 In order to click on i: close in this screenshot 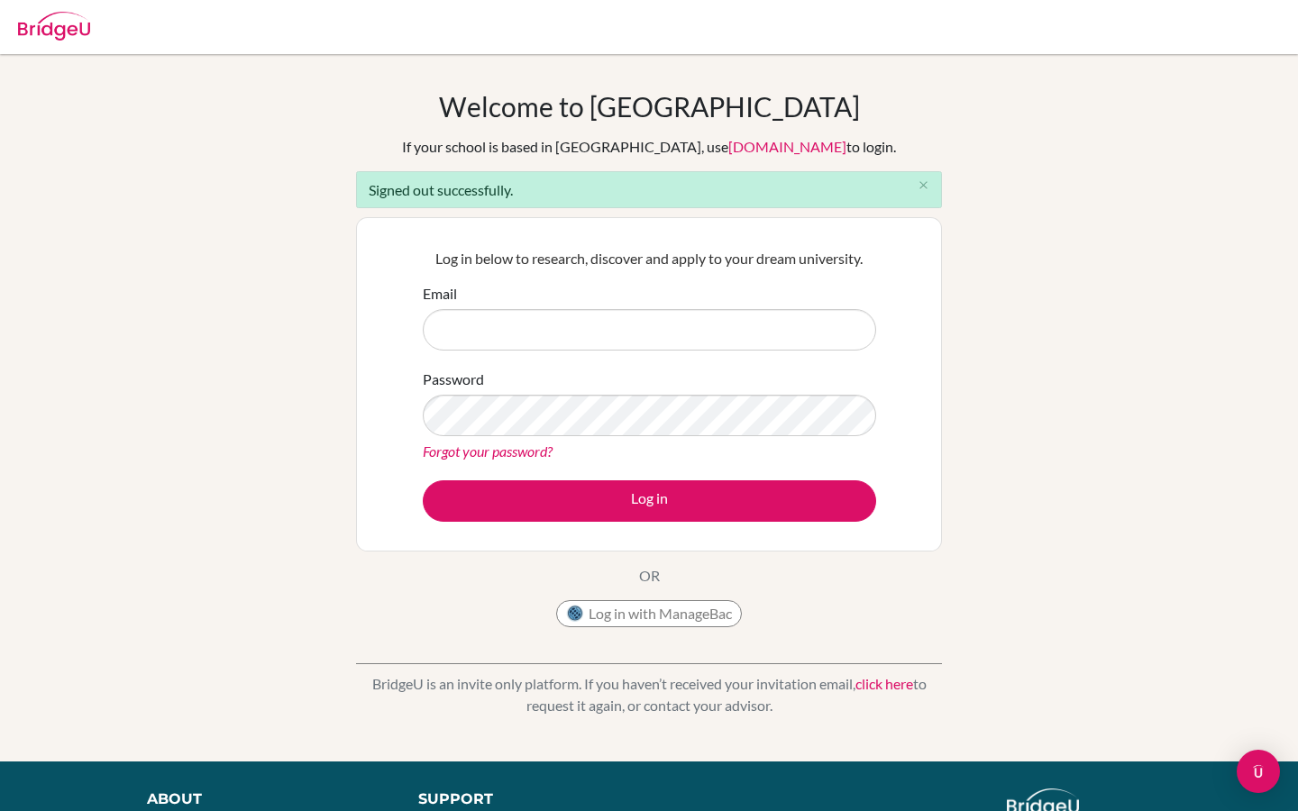, I will do `click(923, 185)`.